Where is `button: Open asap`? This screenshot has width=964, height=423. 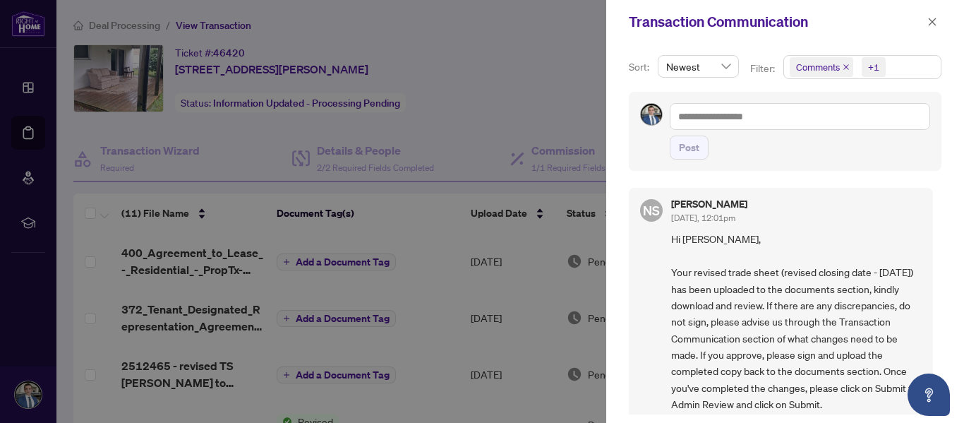
button: Open asap is located at coordinates (929, 395).